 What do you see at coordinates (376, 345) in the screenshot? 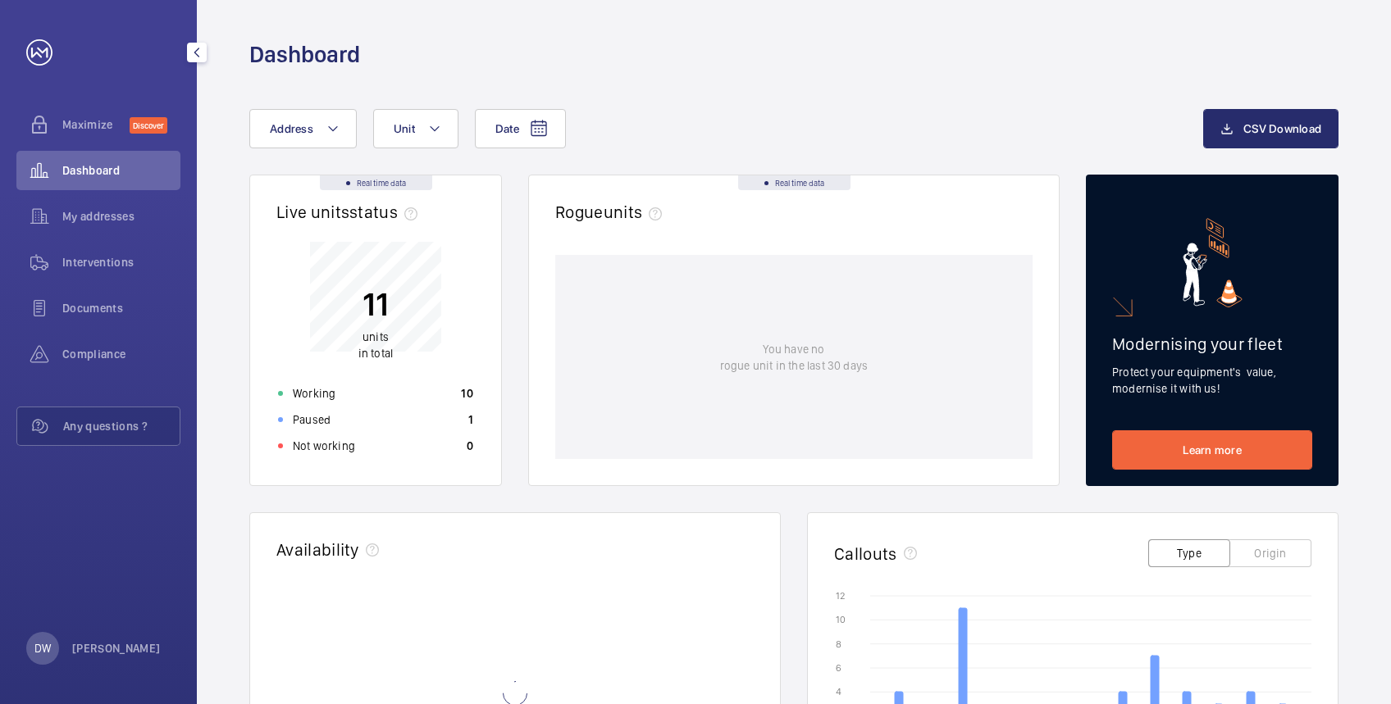
I see `p: in total` at bounding box center [376, 345].